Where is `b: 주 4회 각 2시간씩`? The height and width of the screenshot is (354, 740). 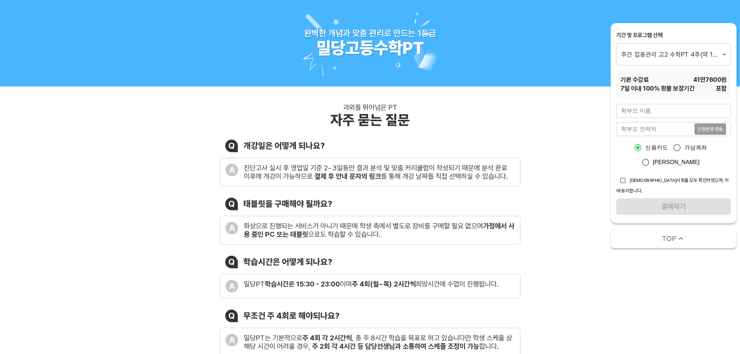 b: 주 4회 각 2시간씩 is located at coordinates (327, 338).